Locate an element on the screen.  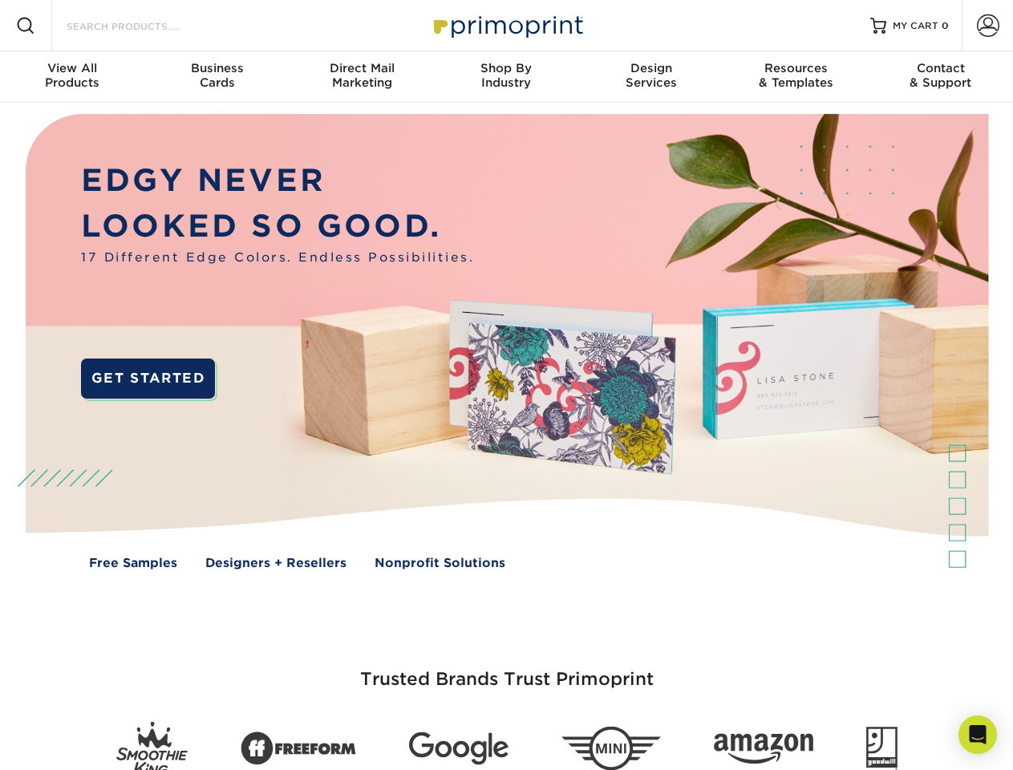
span: Business is located at coordinates (217, 68).